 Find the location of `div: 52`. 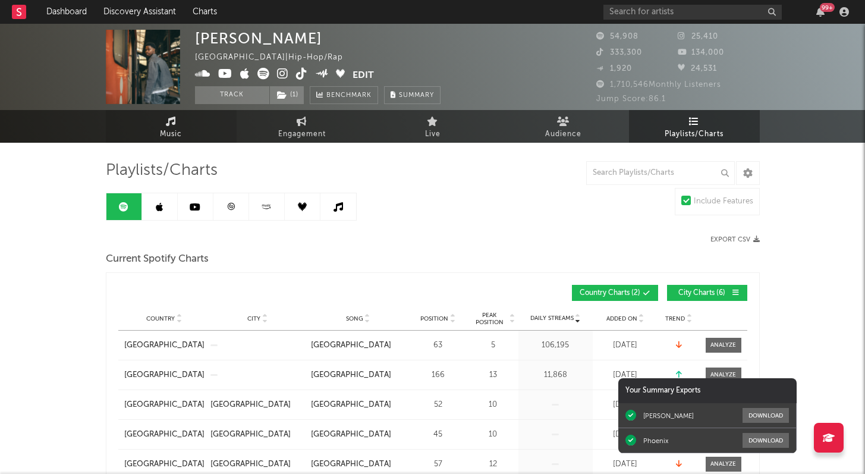

div: 52 is located at coordinates (438, 405).